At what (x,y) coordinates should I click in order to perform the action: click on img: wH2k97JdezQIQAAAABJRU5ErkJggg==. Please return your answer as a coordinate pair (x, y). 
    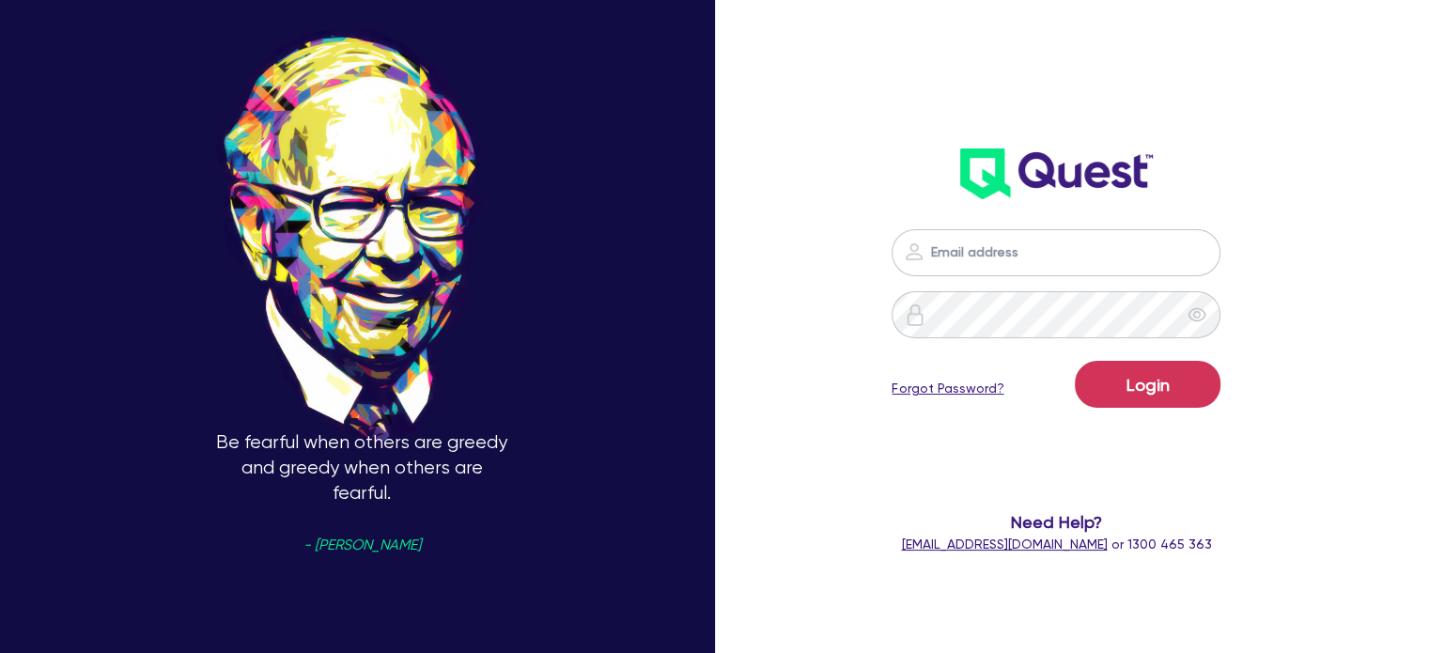
    Looking at the image, I should click on (1056, 174).